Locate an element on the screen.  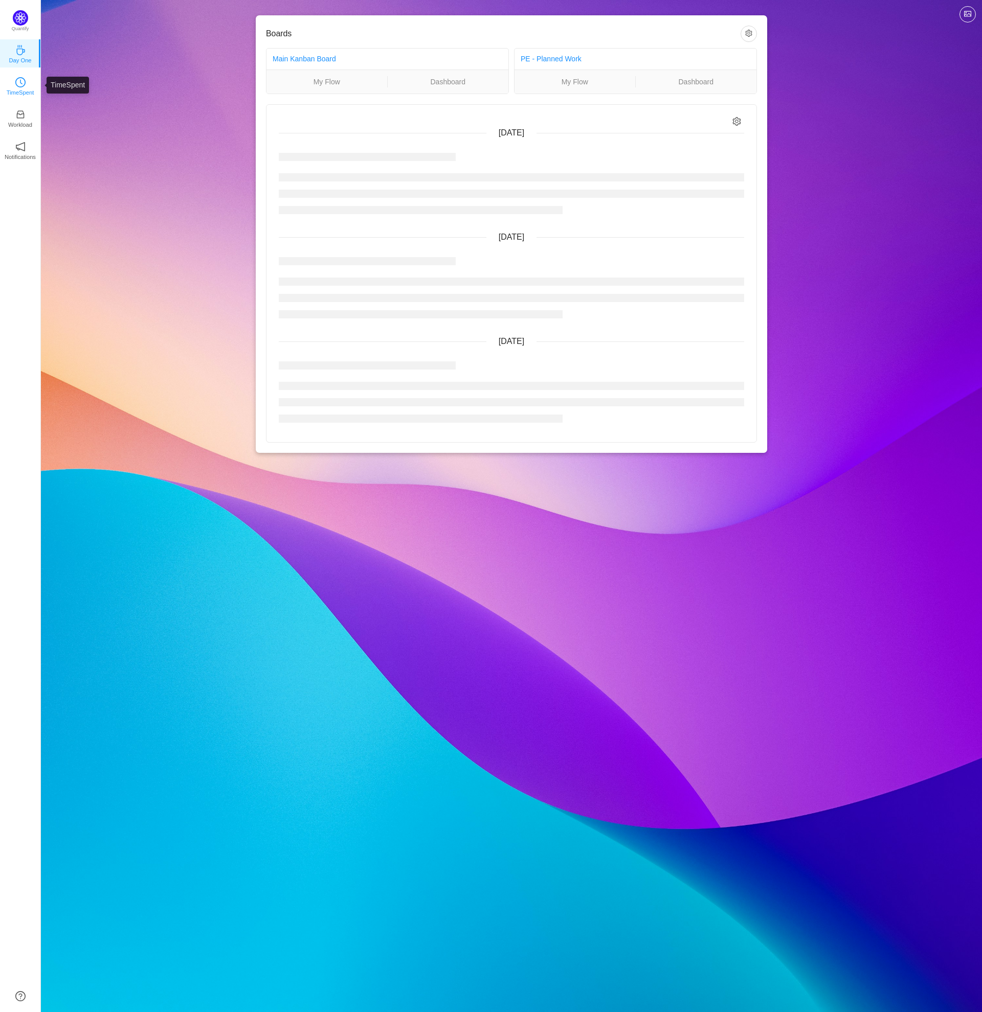
a: icon: clock-circleTimeSpent is located at coordinates (20, 85).